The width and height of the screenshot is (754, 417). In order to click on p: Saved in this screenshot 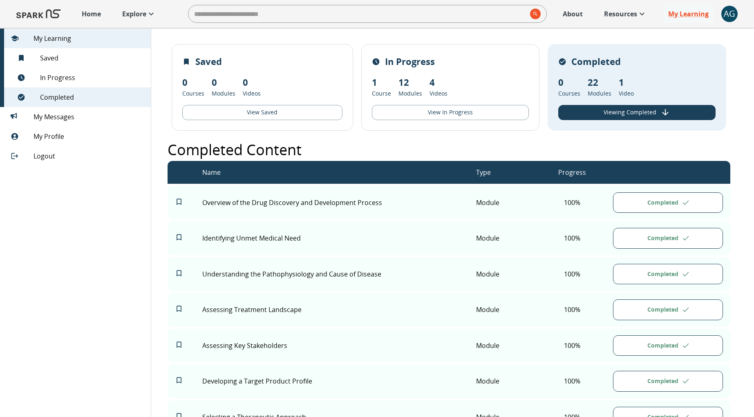, I will do `click(208, 61)`.